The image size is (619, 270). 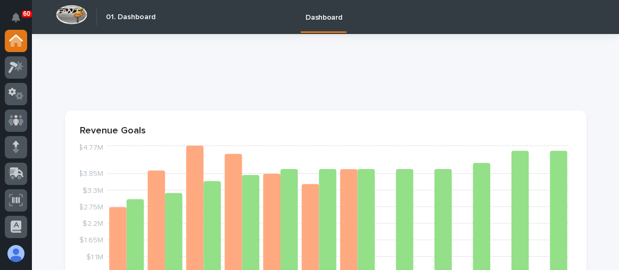 I want to click on button: Notifications, so click(x=16, y=18).